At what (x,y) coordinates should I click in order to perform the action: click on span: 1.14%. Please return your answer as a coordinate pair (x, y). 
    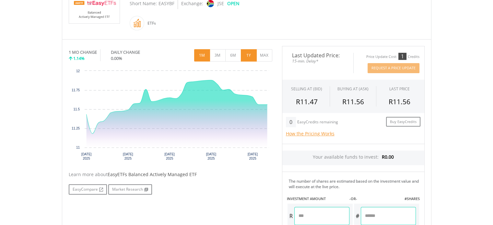
    Looking at the image, I should click on (79, 58).